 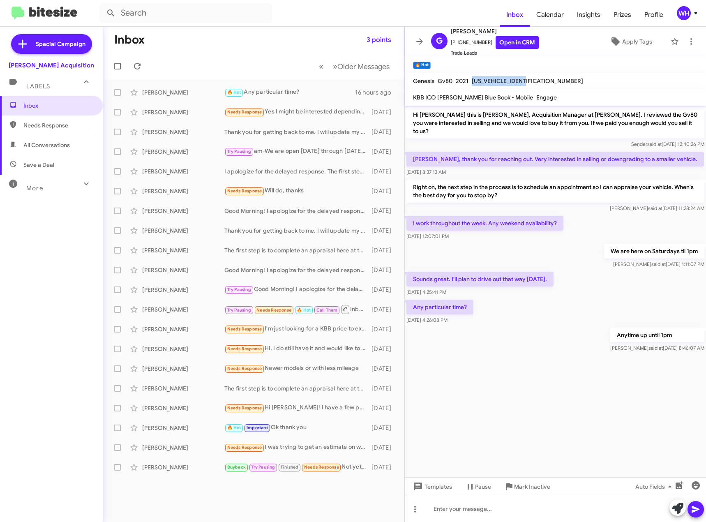 What do you see at coordinates (462, 81) in the screenshot?
I see `span: 2021` at bounding box center [462, 81].